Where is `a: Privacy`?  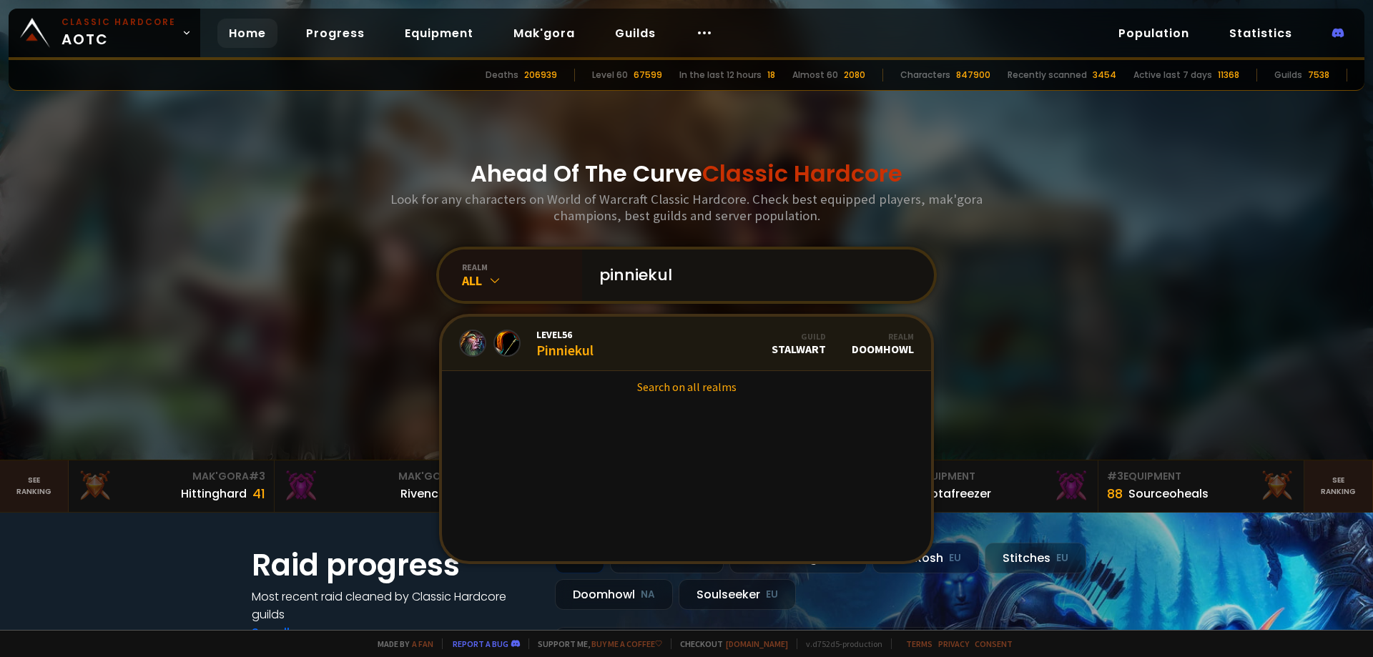 a: Privacy is located at coordinates (953, 644).